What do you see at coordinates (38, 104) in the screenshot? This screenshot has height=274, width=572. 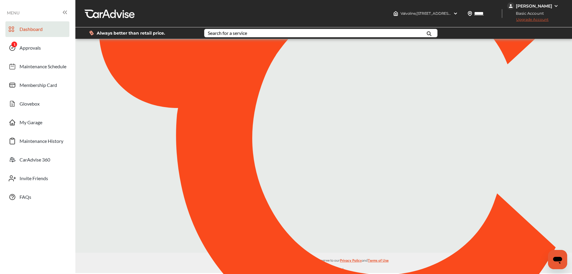 I see `a: Glovebox` at bounding box center [38, 104].